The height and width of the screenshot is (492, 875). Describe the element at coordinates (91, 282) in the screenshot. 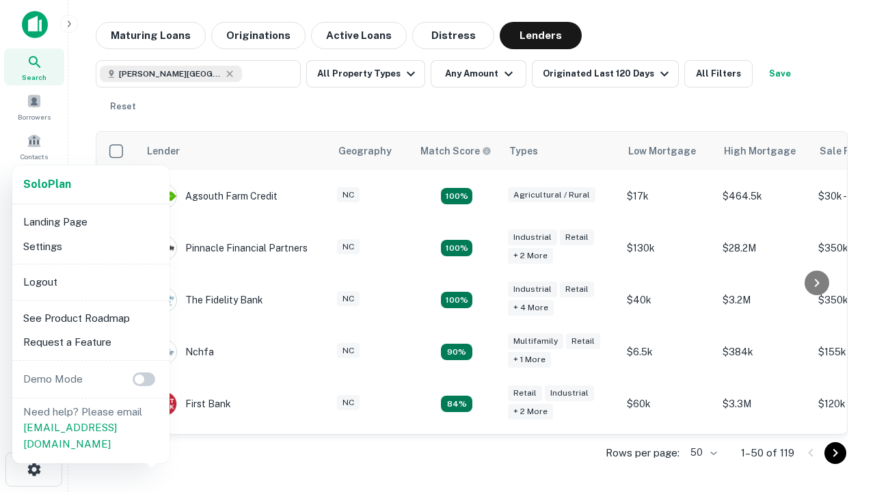

I see `li: Logout` at that location.